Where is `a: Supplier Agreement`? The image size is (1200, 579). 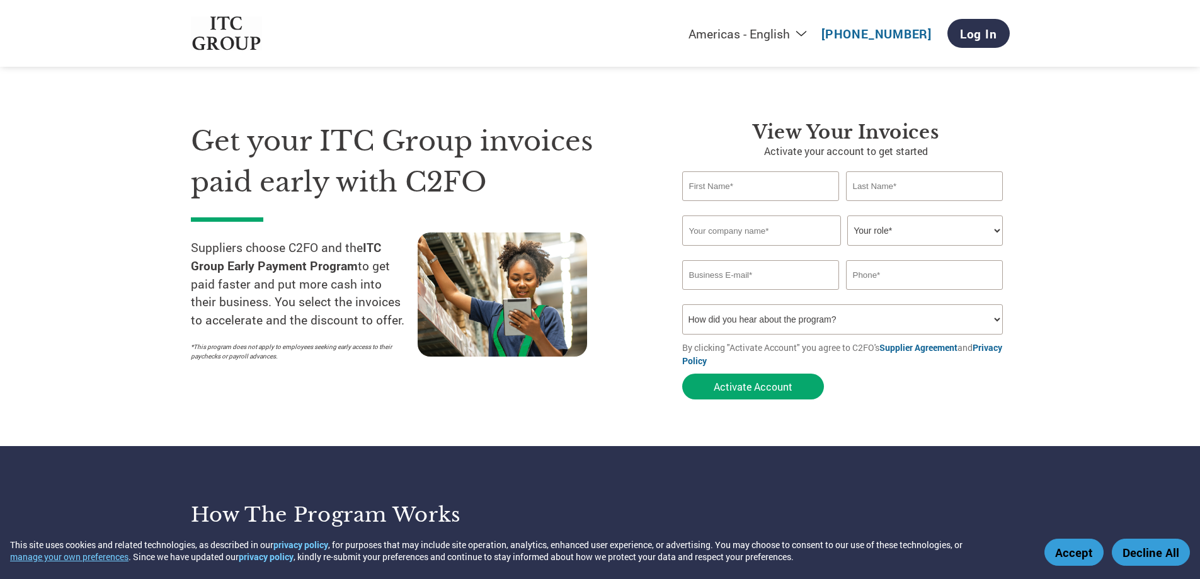 a: Supplier Agreement is located at coordinates (919, 347).